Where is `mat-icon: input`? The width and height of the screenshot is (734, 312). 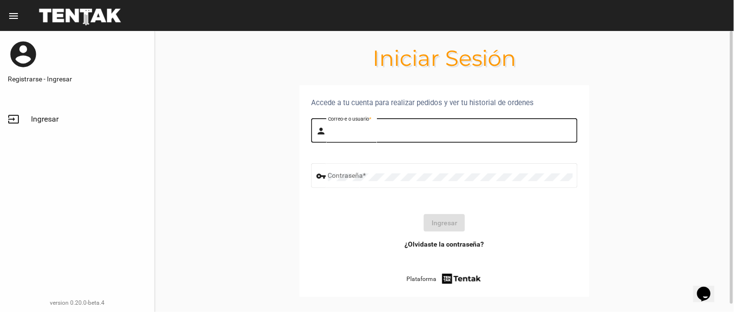
mat-icon: input is located at coordinates (14, 119).